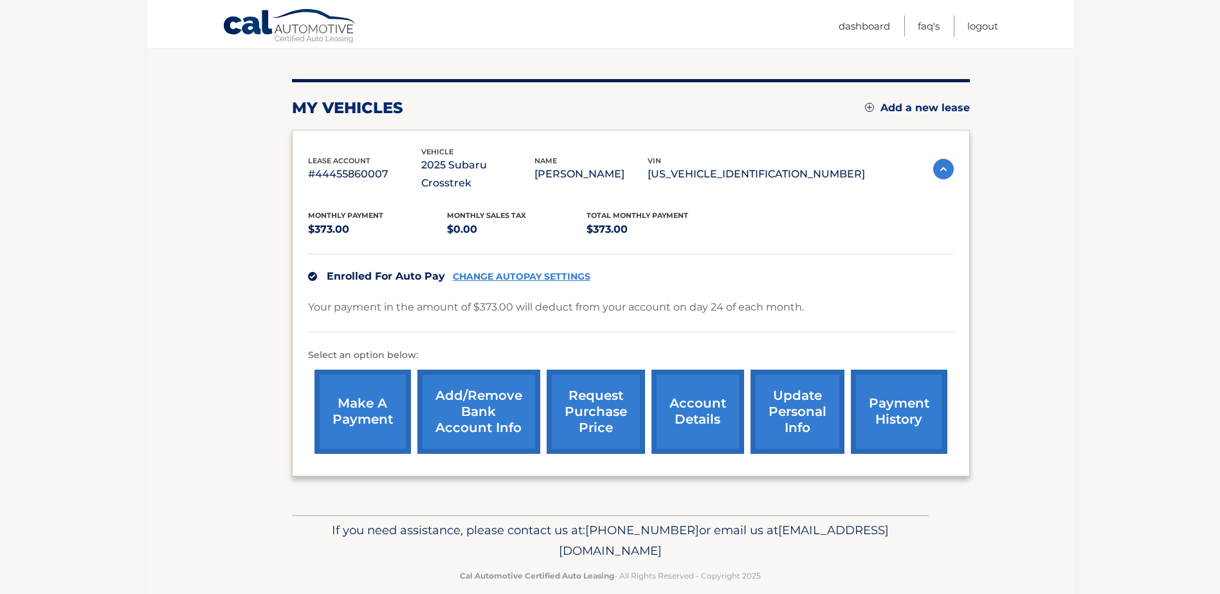 The width and height of the screenshot is (1220, 594). What do you see at coordinates (917, 108) in the screenshot?
I see `a: Add a new lease` at bounding box center [917, 108].